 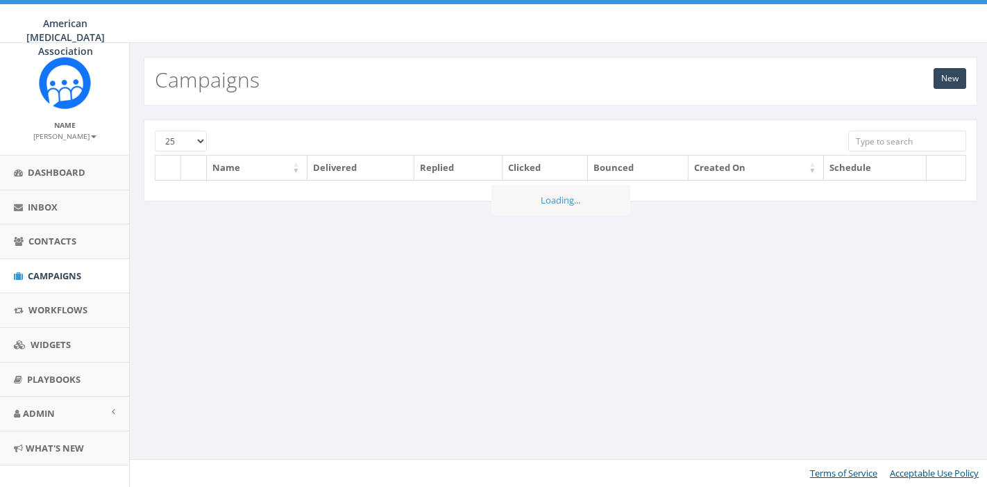 What do you see at coordinates (55, 448) in the screenshot?
I see `span: What's New` at bounding box center [55, 448].